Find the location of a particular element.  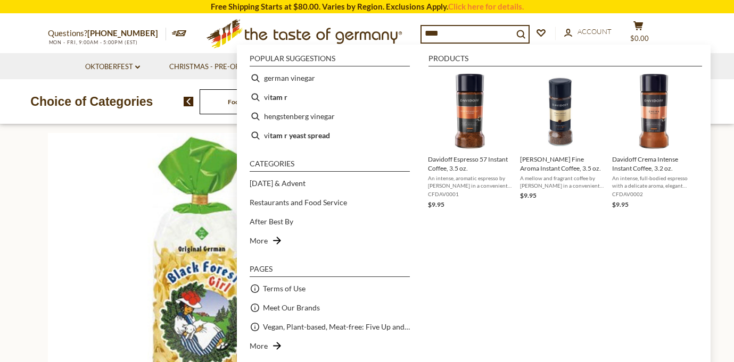

a: Meet Our Brands is located at coordinates (291, 308).